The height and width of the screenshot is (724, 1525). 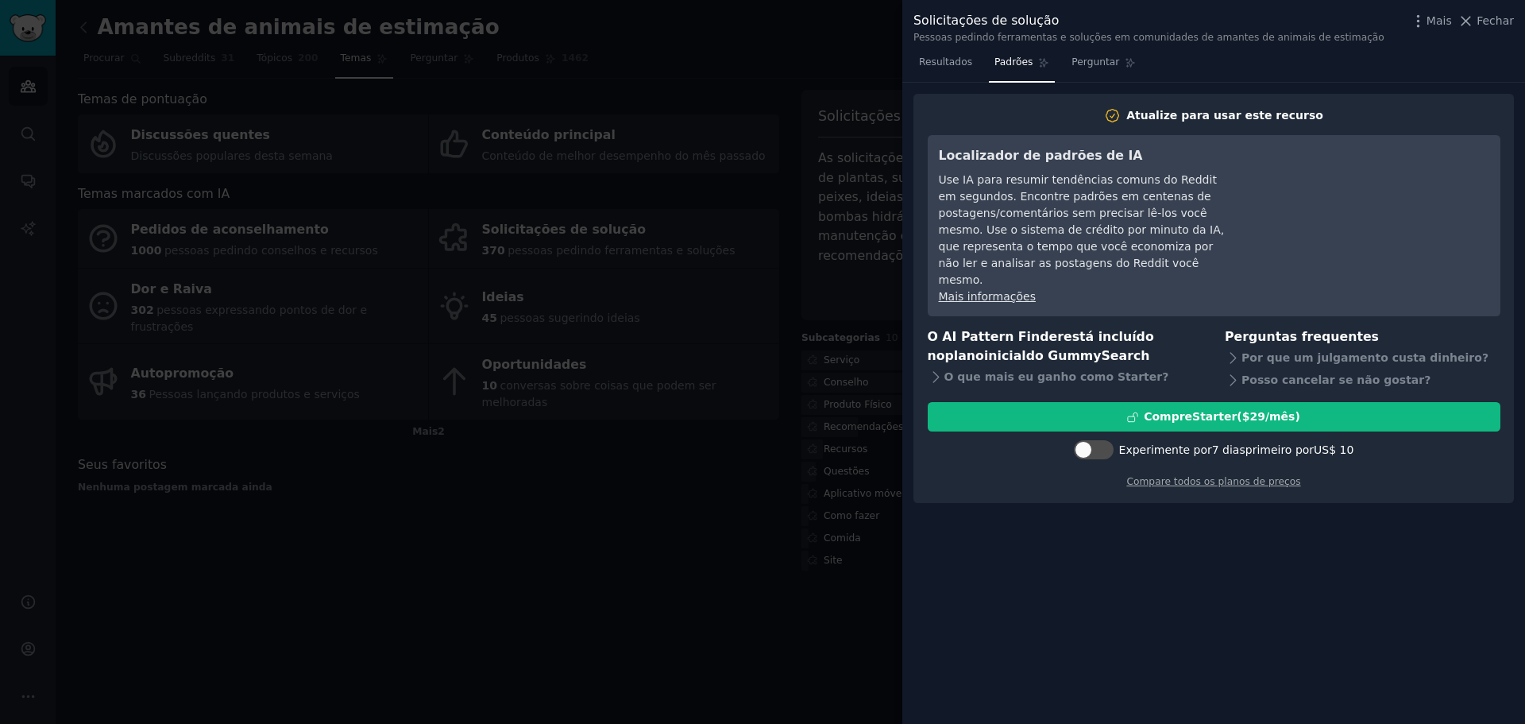 What do you see at coordinates (1134, 377) in the screenshot?
I see `font: o Starter` at bounding box center [1134, 377].